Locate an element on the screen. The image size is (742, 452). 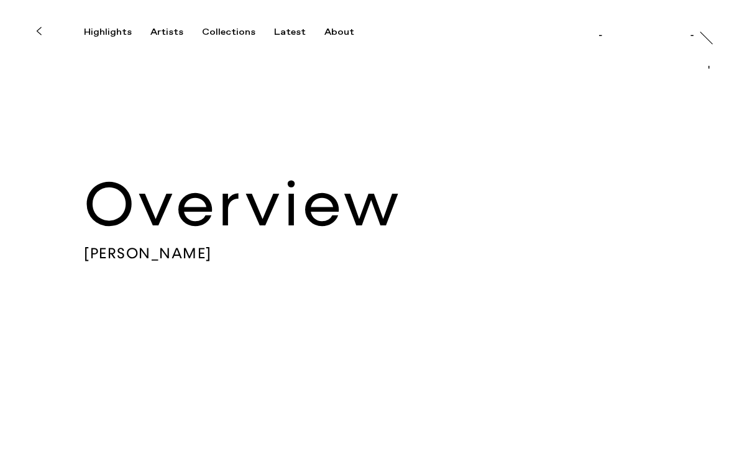
button: Artists is located at coordinates (176, 32).